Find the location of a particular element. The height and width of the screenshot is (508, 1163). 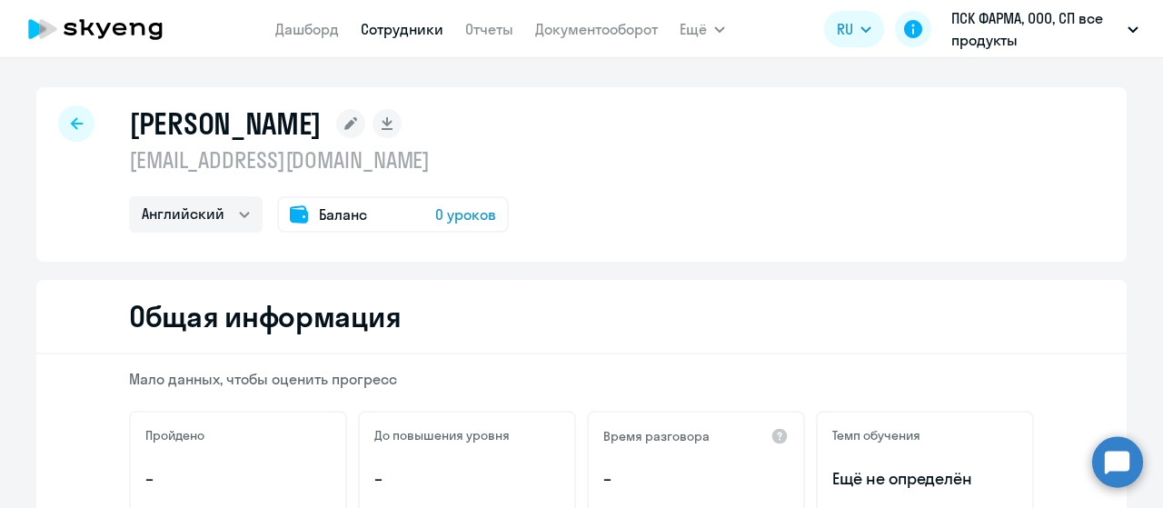

h5: Пройдено is located at coordinates (174, 435).